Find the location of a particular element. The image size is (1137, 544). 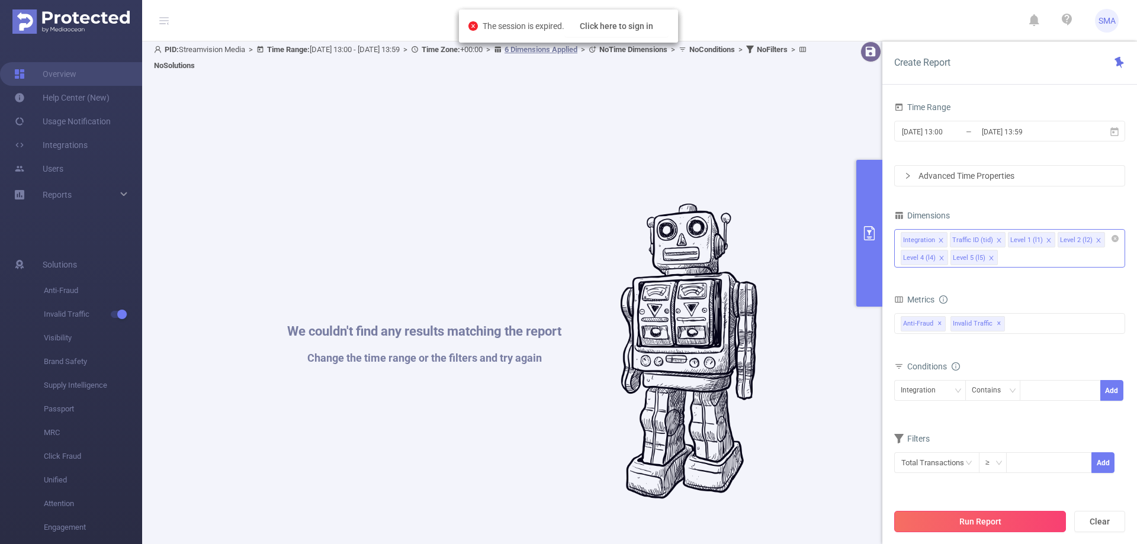

b: Time Range: is located at coordinates (289, 49).